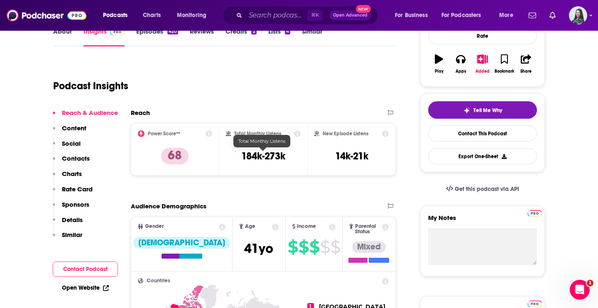 The height and width of the screenshot is (308, 598). Describe the element at coordinates (71, 143) in the screenshot. I see `p: Social` at that location.